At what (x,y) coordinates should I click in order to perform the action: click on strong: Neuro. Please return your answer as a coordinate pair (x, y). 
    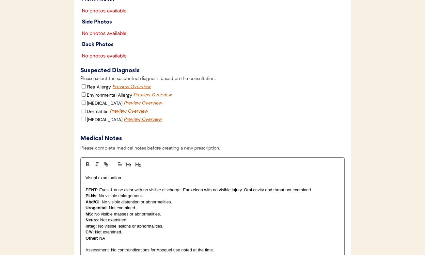
    Looking at the image, I should click on (92, 220).